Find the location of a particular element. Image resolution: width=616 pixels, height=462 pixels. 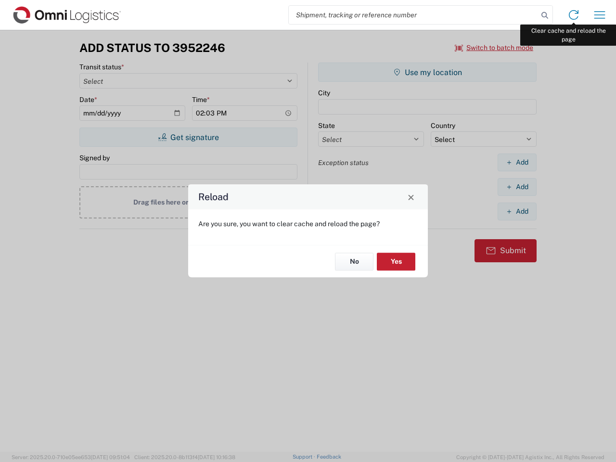

button: Close is located at coordinates (411, 197).